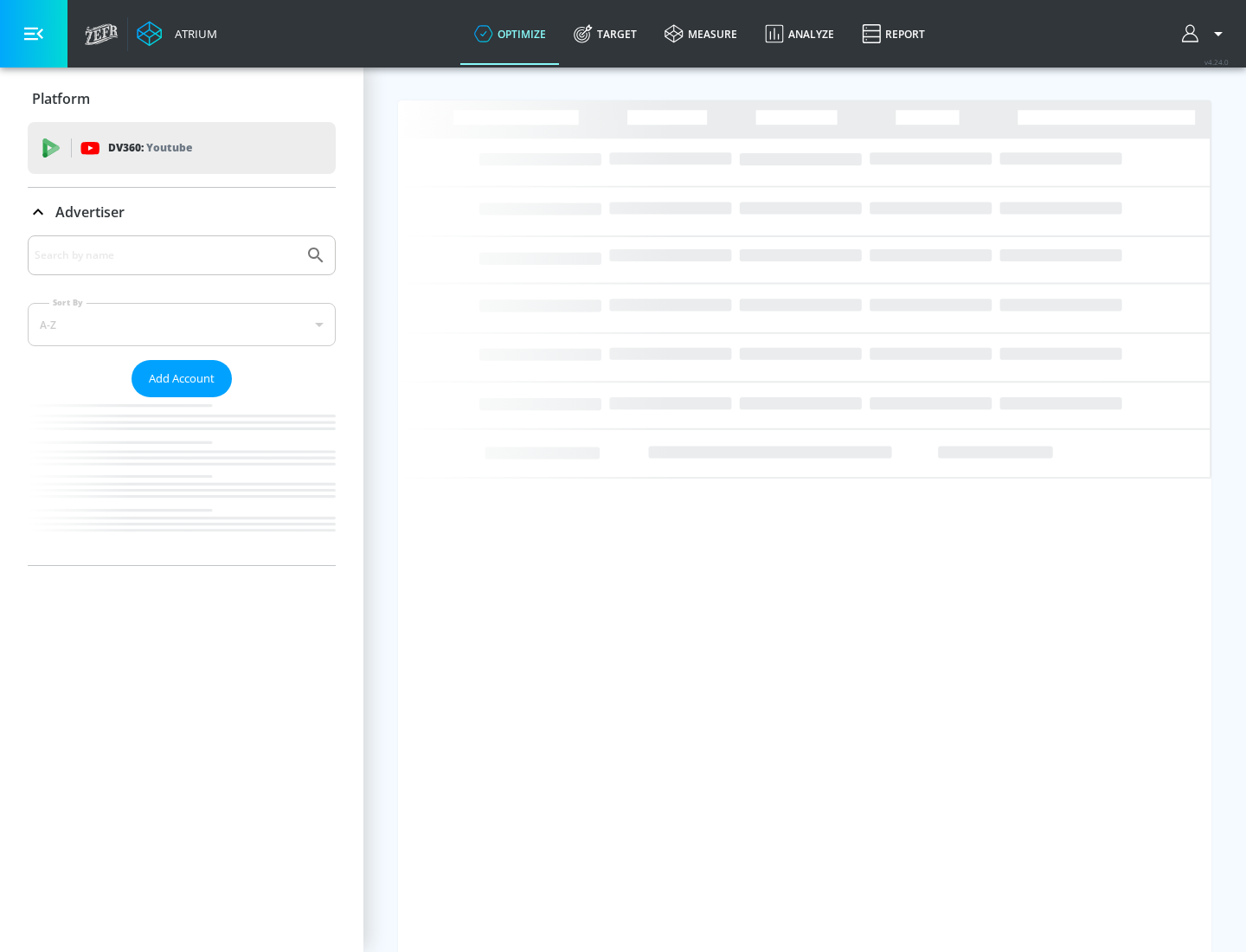 The image size is (1246, 952). I want to click on span: v 4.24.0, so click(1217, 61).